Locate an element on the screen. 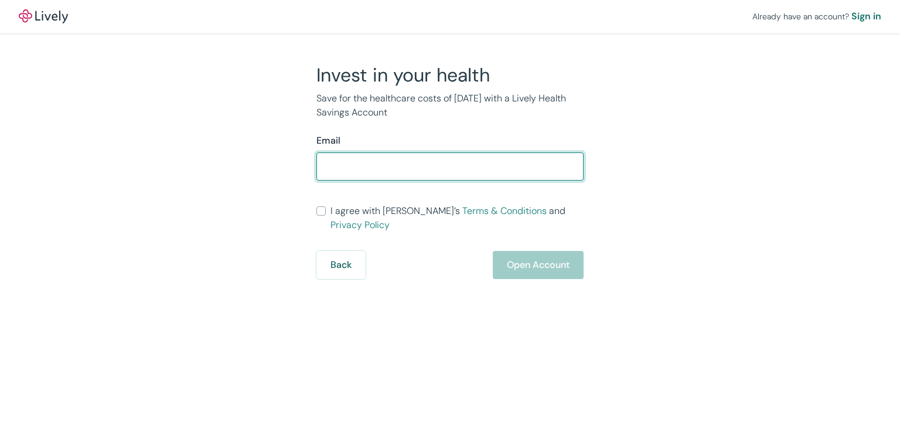 The height and width of the screenshot is (428, 900). button: Back is located at coordinates (341, 265).